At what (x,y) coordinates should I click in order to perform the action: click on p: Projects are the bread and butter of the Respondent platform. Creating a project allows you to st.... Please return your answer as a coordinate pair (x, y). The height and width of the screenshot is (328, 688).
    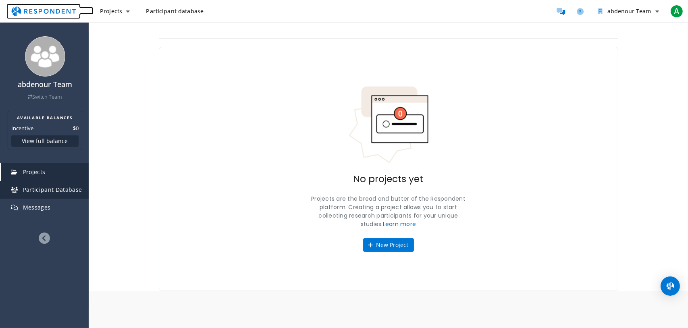
    Looking at the image, I should click on (388, 212).